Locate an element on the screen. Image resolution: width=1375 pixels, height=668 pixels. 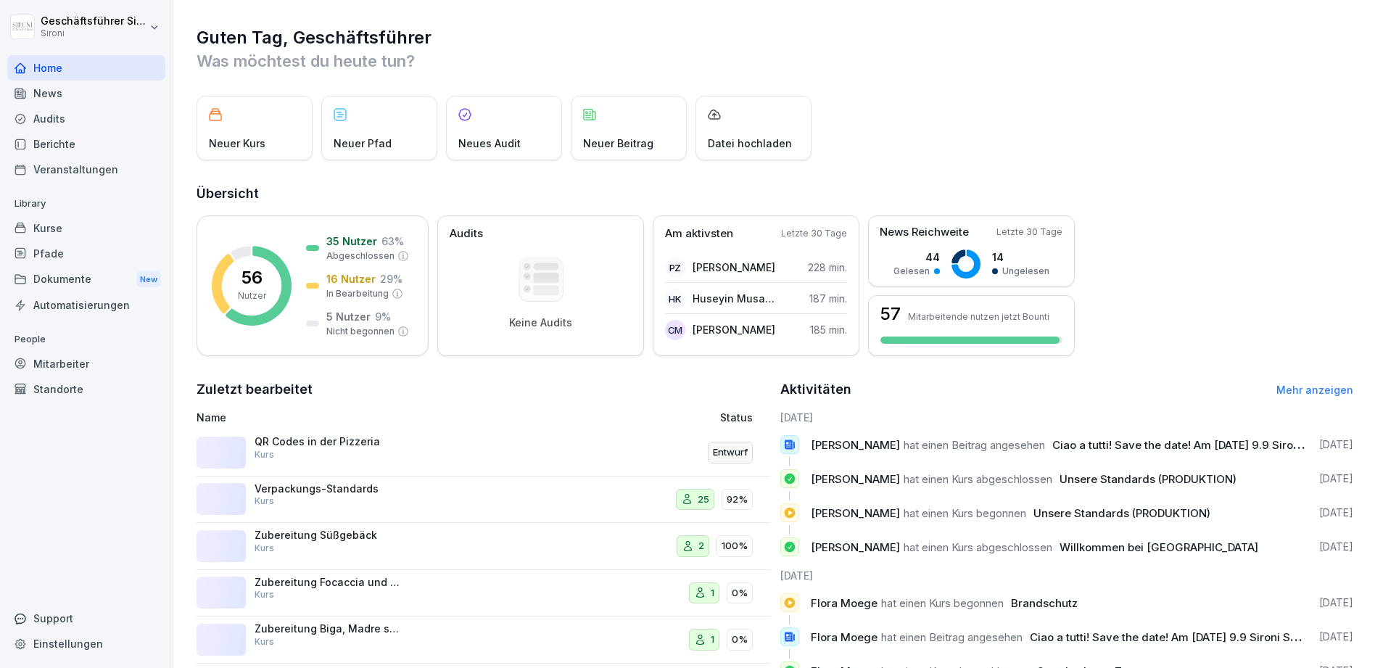
p: Neues Audit is located at coordinates (490, 143).